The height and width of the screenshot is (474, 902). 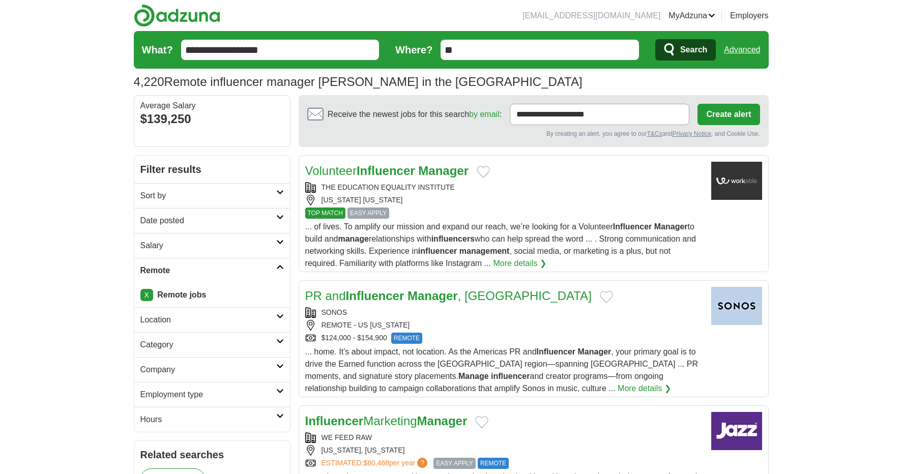 I want to click on a: Company, so click(x=212, y=370).